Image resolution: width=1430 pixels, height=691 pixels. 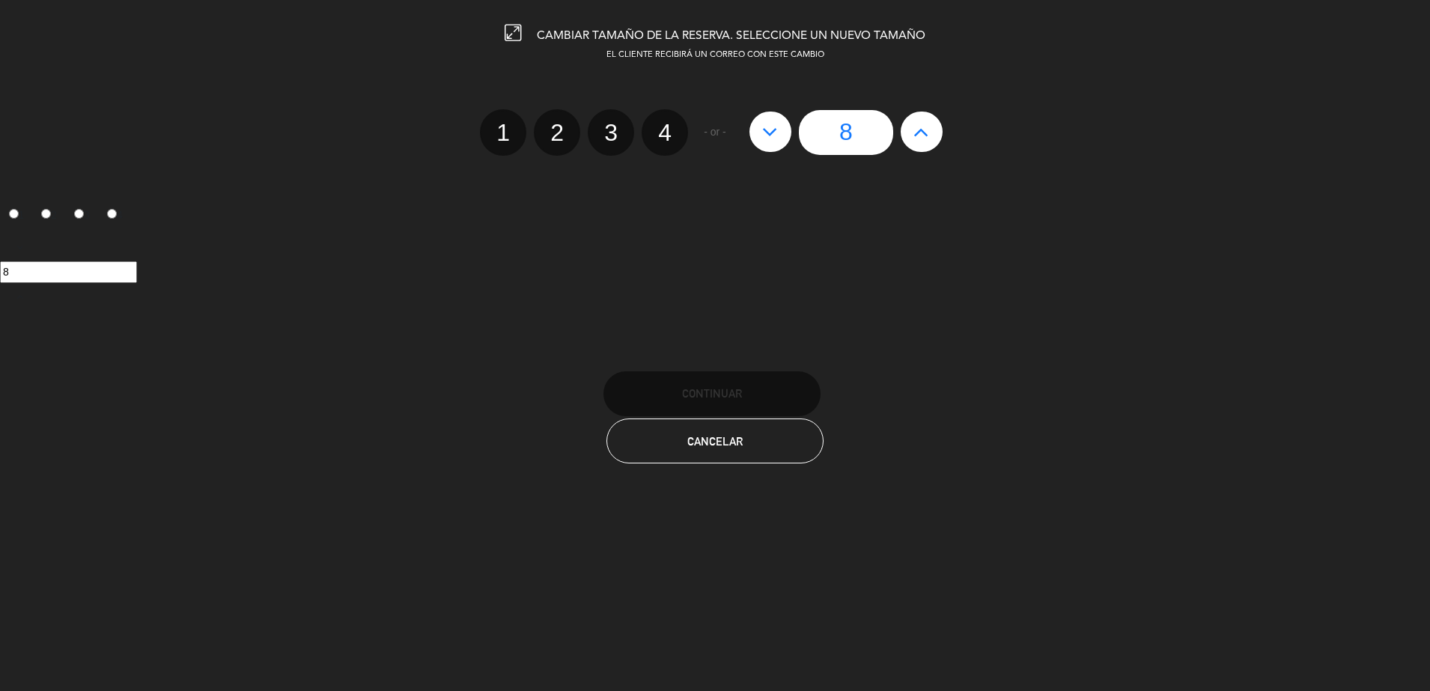 What do you see at coordinates (503, 133) in the screenshot?
I see `label: 1` at bounding box center [503, 133].